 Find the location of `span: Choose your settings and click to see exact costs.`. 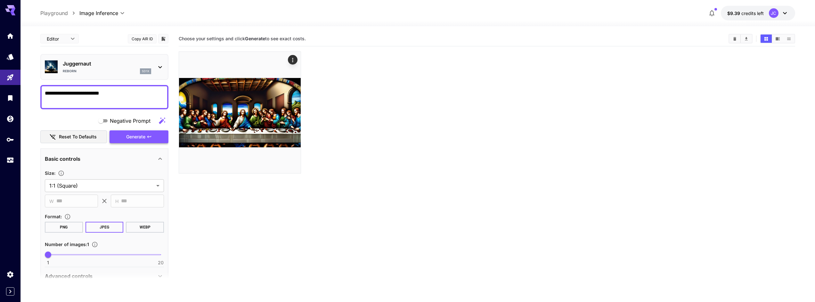

span: Choose your settings and click to see exact costs. is located at coordinates (242, 38).